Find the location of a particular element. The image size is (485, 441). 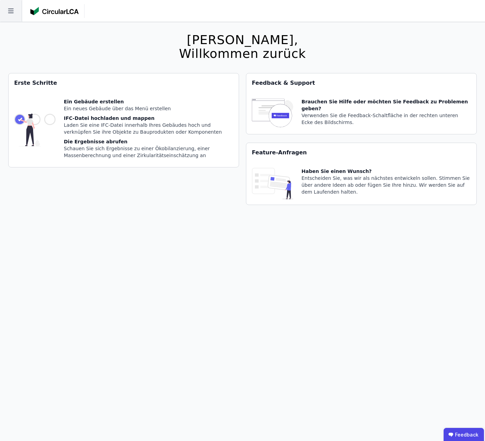

img: Concular is located at coordinates (54, 11).